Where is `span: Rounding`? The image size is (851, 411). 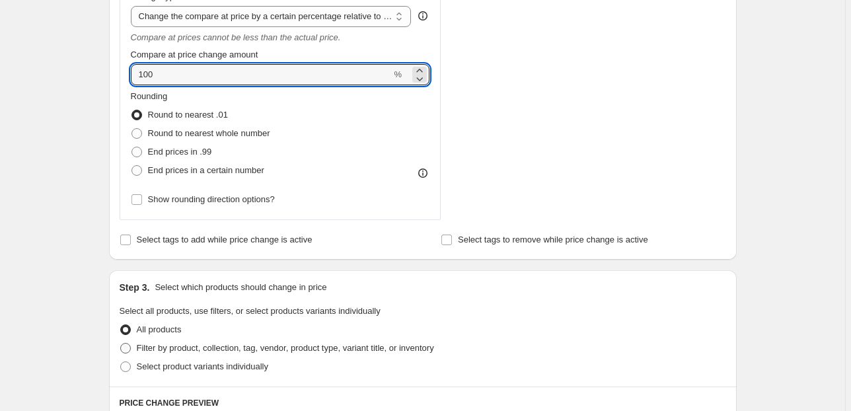 span: Rounding is located at coordinates (149, 96).